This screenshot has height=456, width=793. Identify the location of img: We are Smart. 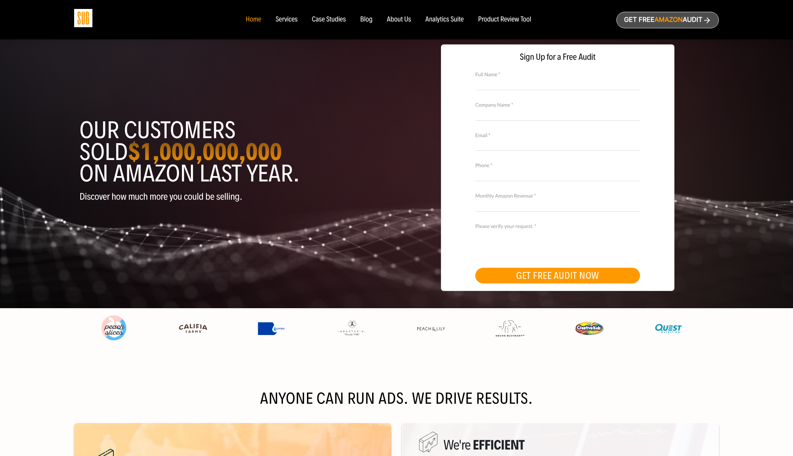
(428, 442).